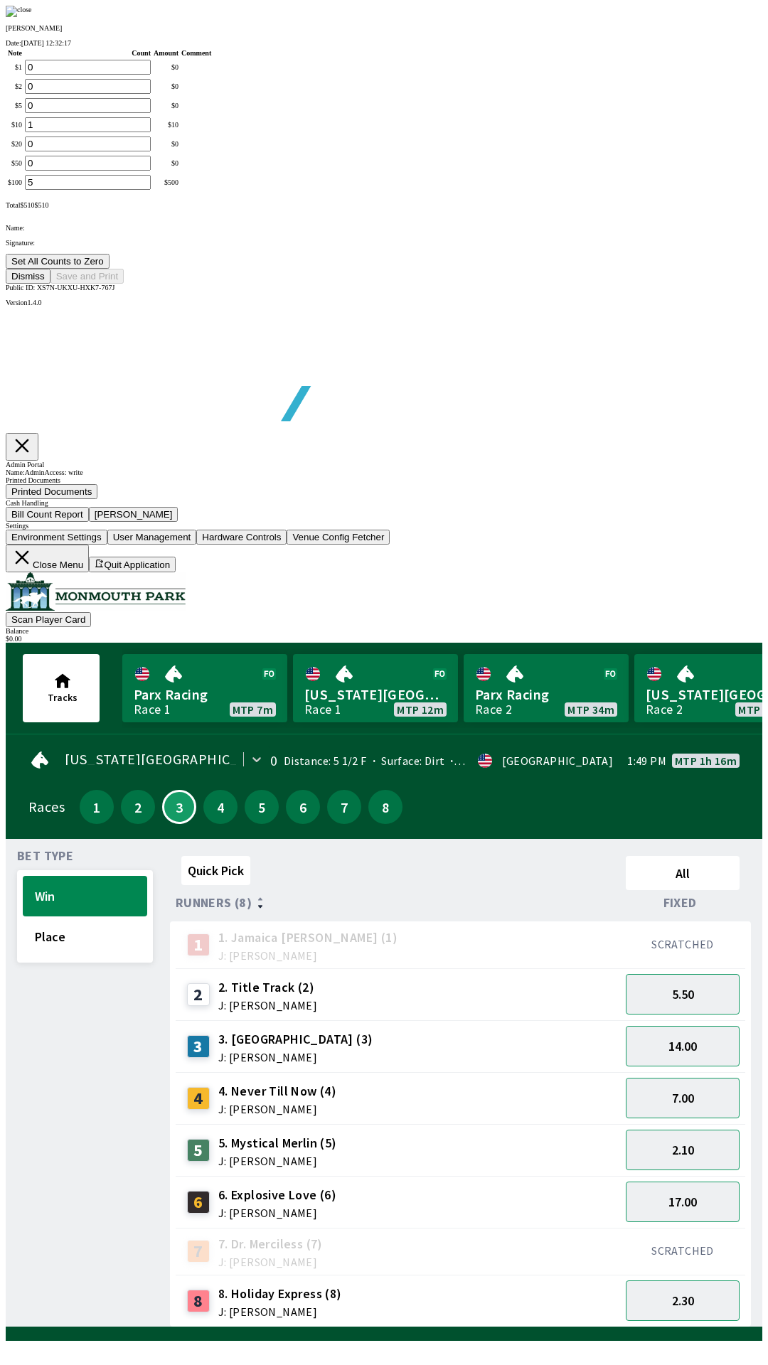 This screenshot has height=1365, width=768. What do you see at coordinates (384, 639) in the screenshot?
I see `div: $ 0.00` at bounding box center [384, 639].